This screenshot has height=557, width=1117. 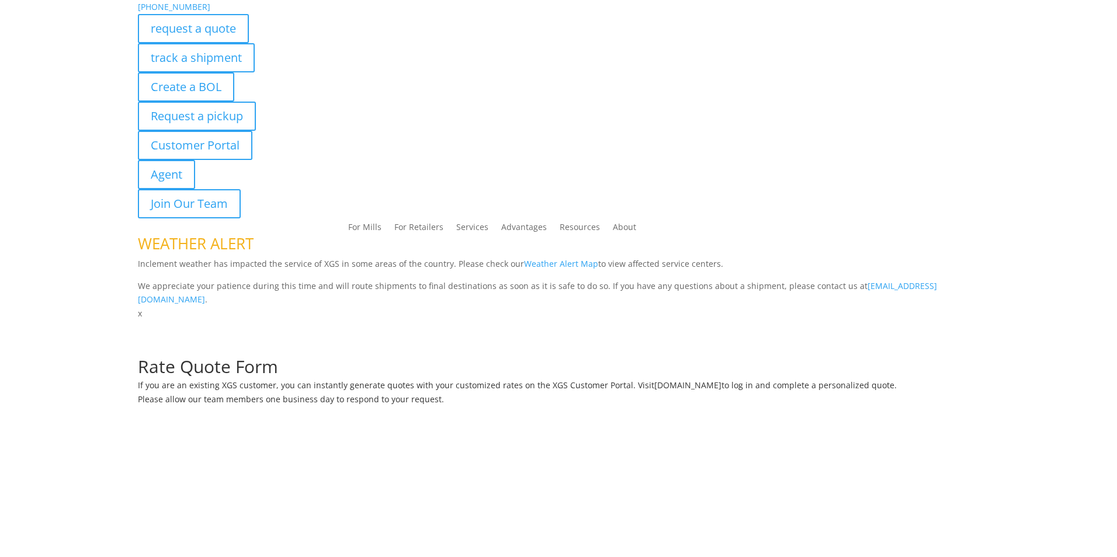 What do you see at coordinates (195, 145) in the screenshot?
I see `a: Customer Portal` at bounding box center [195, 145].